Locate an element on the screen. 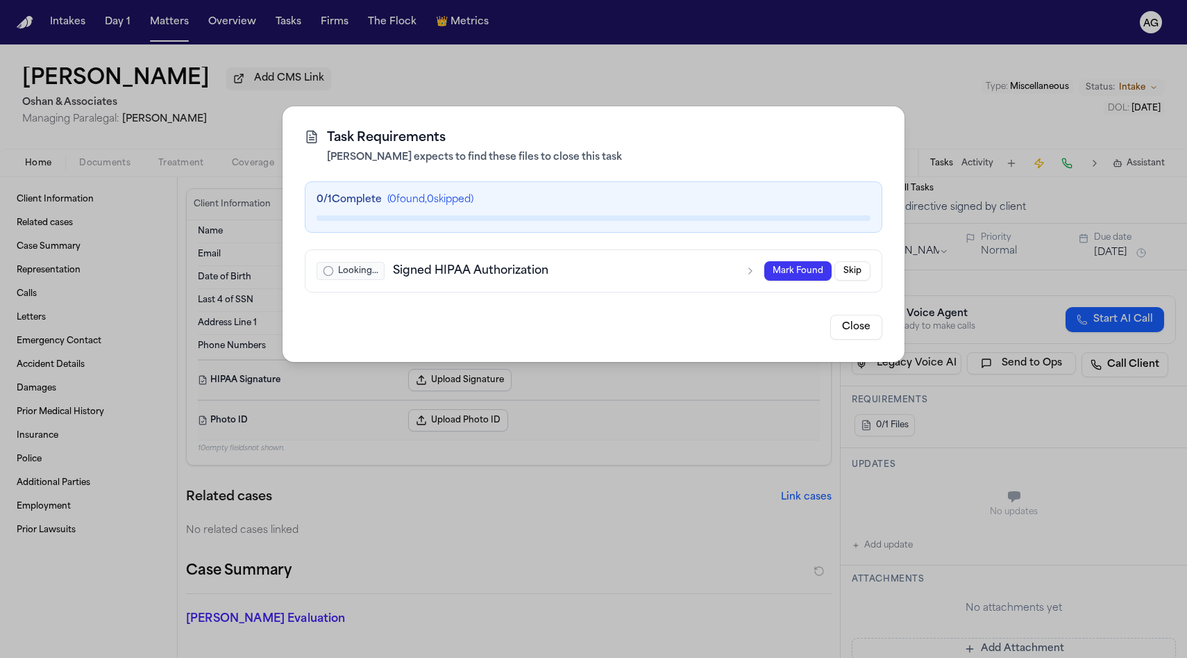 The image size is (1187, 658). h2: Task Requirements is located at coordinates (605, 138).